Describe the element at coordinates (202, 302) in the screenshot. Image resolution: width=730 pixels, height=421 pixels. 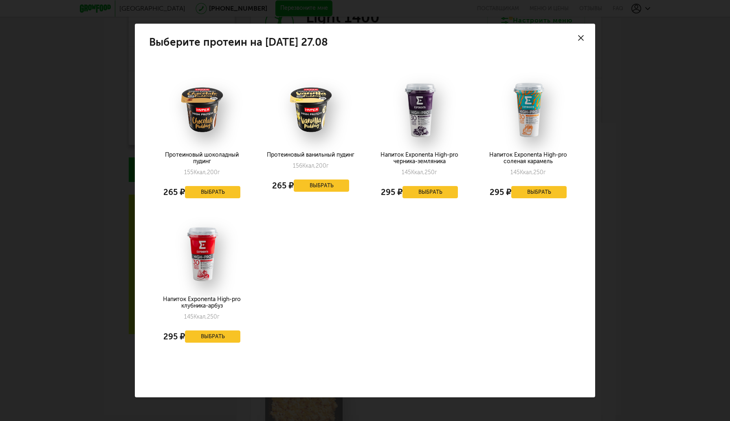
I see `div: Напиток Exponenta High-pro клубника-арбуз` at that location.